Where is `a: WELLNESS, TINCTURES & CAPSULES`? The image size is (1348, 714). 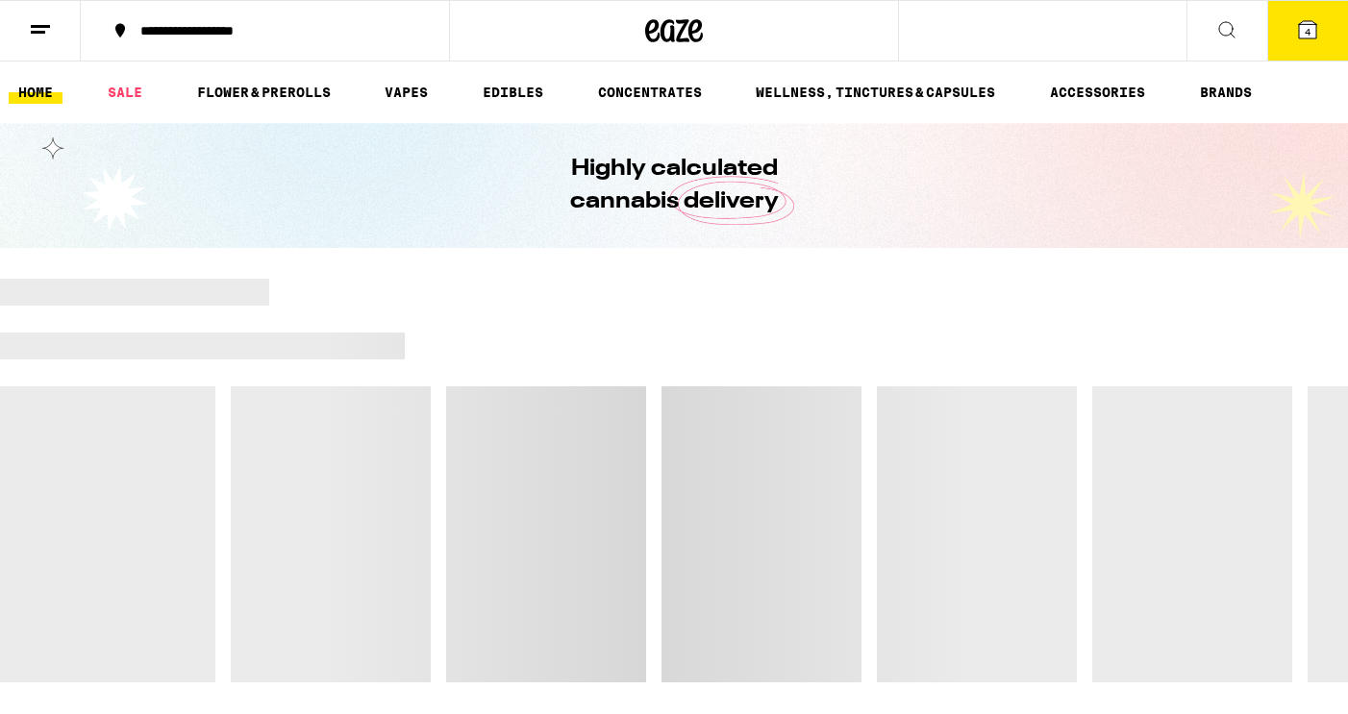 a: WELLNESS, TINCTURES & CAPSULES is located at coordinates (875, 92).